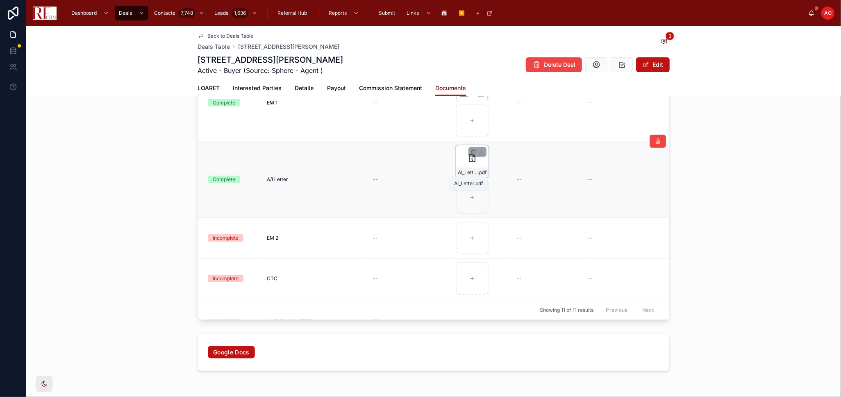  What do you see at coordinates (45, 13) in the screenshot?
I see `img: App logo` at bounding box center [45, 13].